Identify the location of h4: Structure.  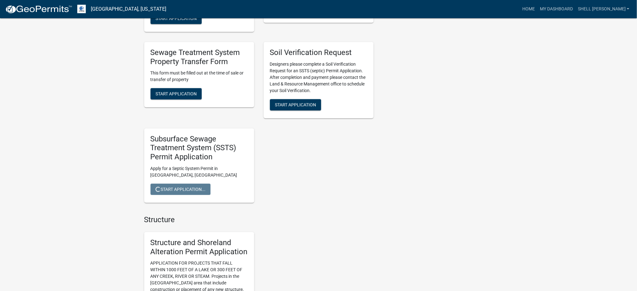
(259, 220).